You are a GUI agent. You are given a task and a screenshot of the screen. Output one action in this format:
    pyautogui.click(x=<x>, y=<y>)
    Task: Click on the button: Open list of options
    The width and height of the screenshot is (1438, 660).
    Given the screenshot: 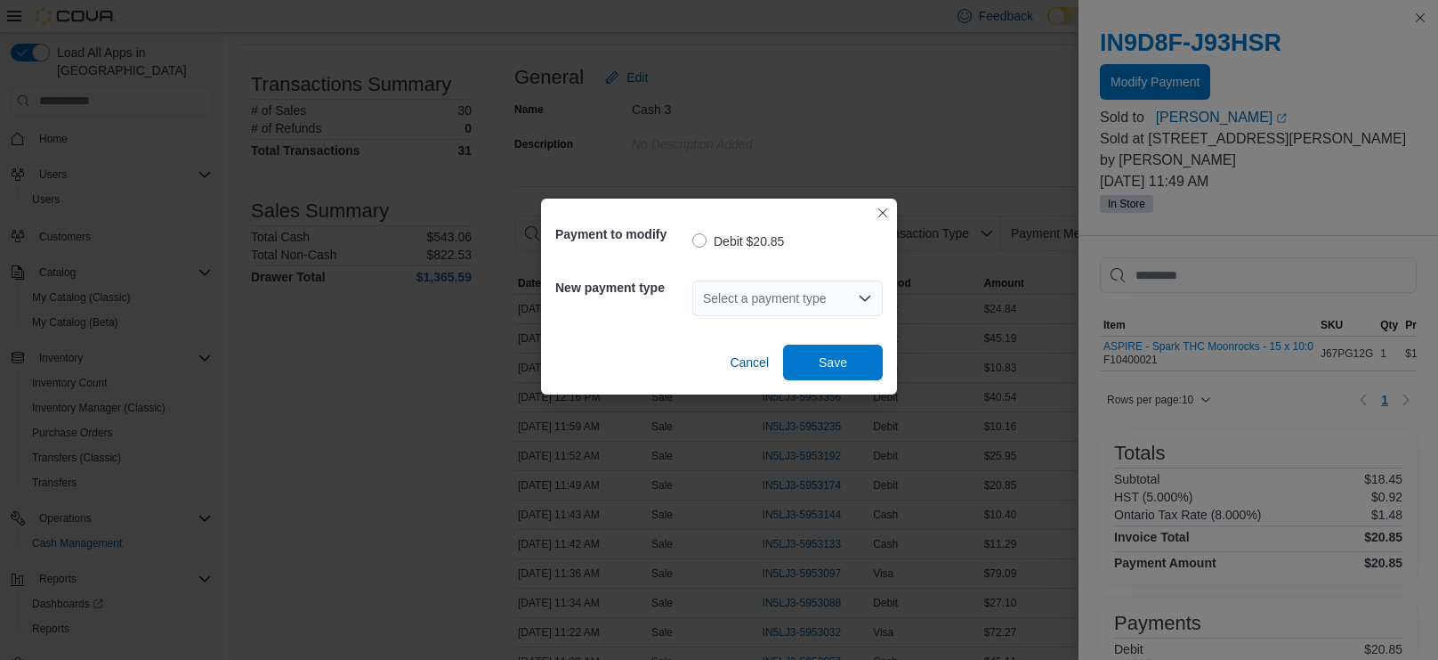 What is the action you would take?
    pyautogui.click(x=865, y=298)
    